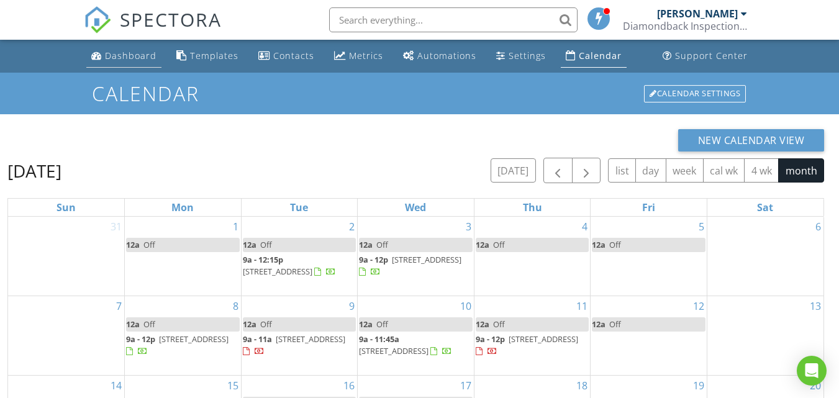 This screenshot has height=398, width=839. I want to click on div: Support Center, so click(711, 55).